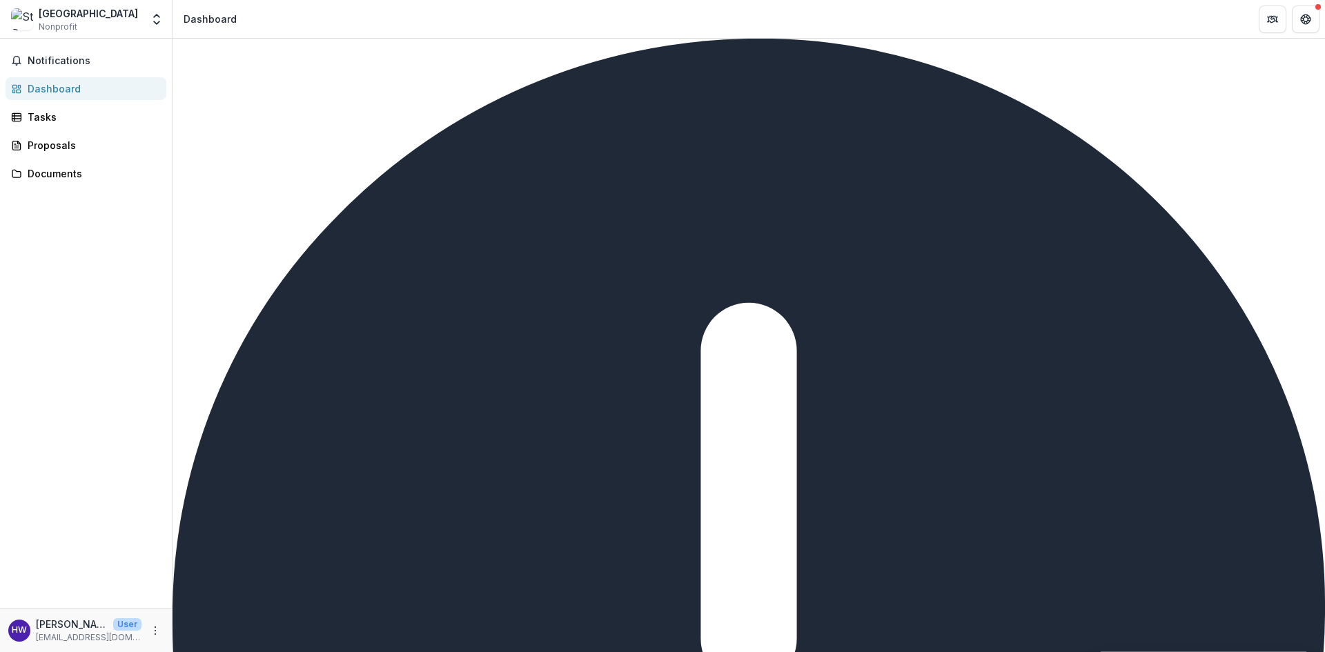  What do you see at coordinates (86, 88) in the screenshot?
I see `a: Dashboard` at bounding box center [86, 88].